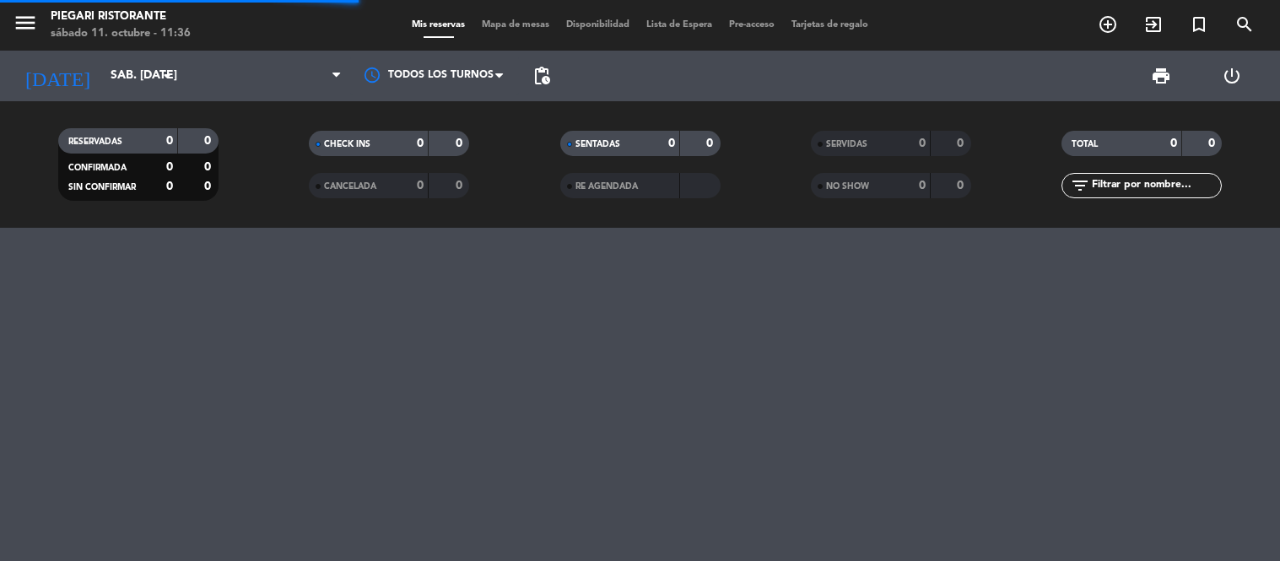 Image resolution: width=1280 pixels, height=561 pixels. What do you see at coordinates (350, 186) in the screenshot?
I see `span: CANCELADA` at bounding box center [350, 186].